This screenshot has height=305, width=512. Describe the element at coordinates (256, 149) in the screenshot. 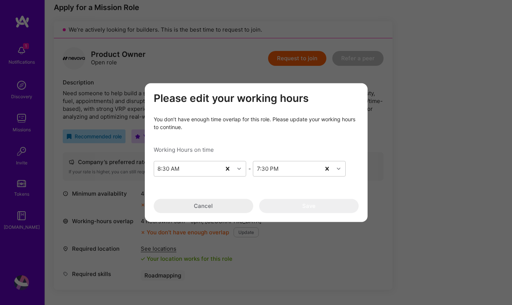

I see `div: Working Hours on time` at that location.